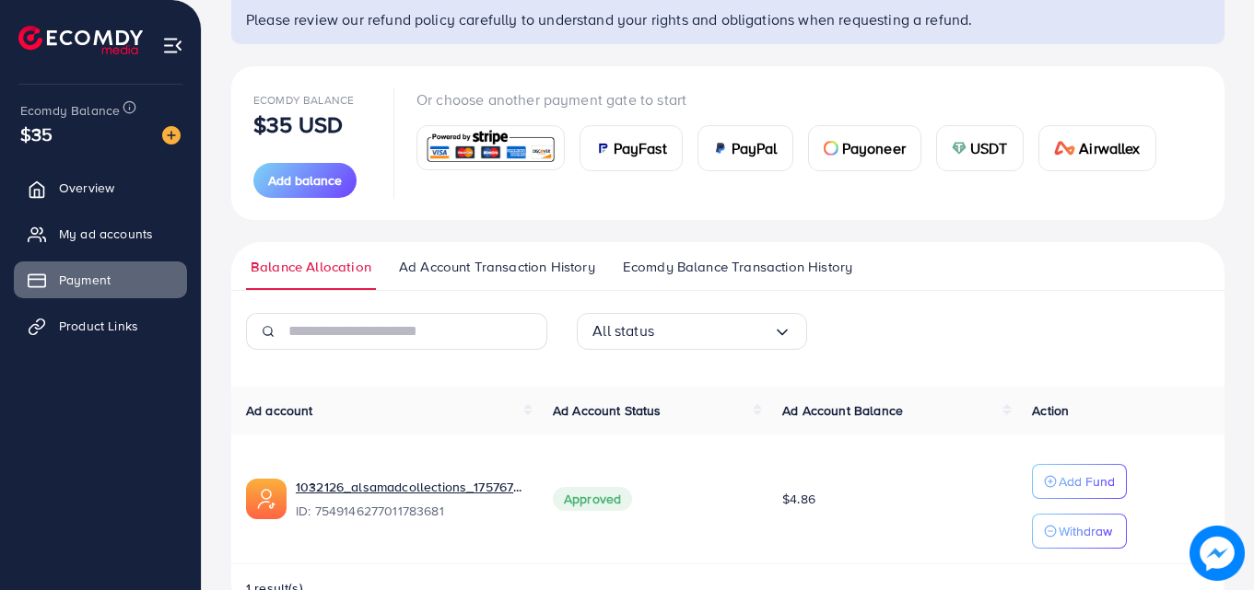 This screenshot has width=1254, height=590. I want to click on span: Airwallex, so click(1109, 148).